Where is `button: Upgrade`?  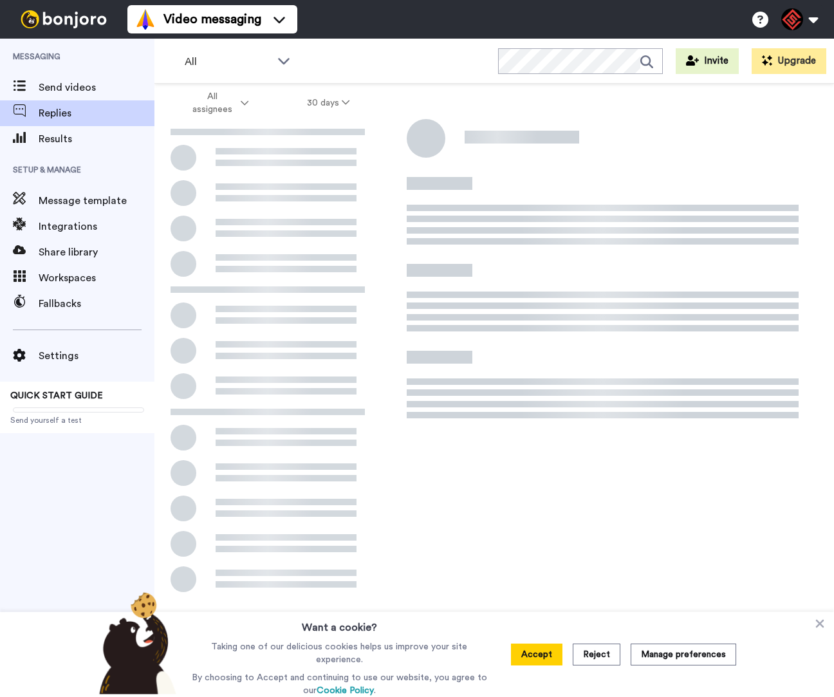 button: Upgrade is located at coordinates (789, 61).